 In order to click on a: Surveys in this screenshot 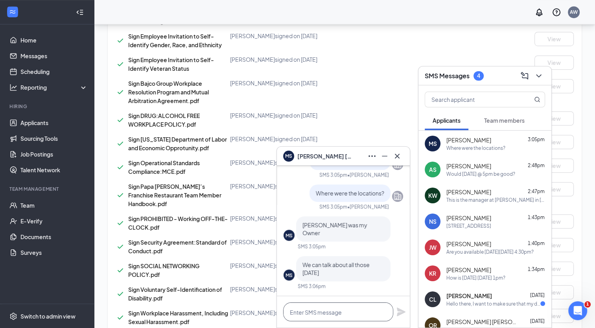, I will do `click(54, 253)`.